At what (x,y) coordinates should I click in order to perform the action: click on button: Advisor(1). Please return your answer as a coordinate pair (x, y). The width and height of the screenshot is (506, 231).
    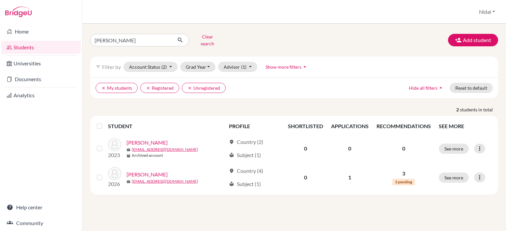
    Looking at the image, I should click on (237, 67).